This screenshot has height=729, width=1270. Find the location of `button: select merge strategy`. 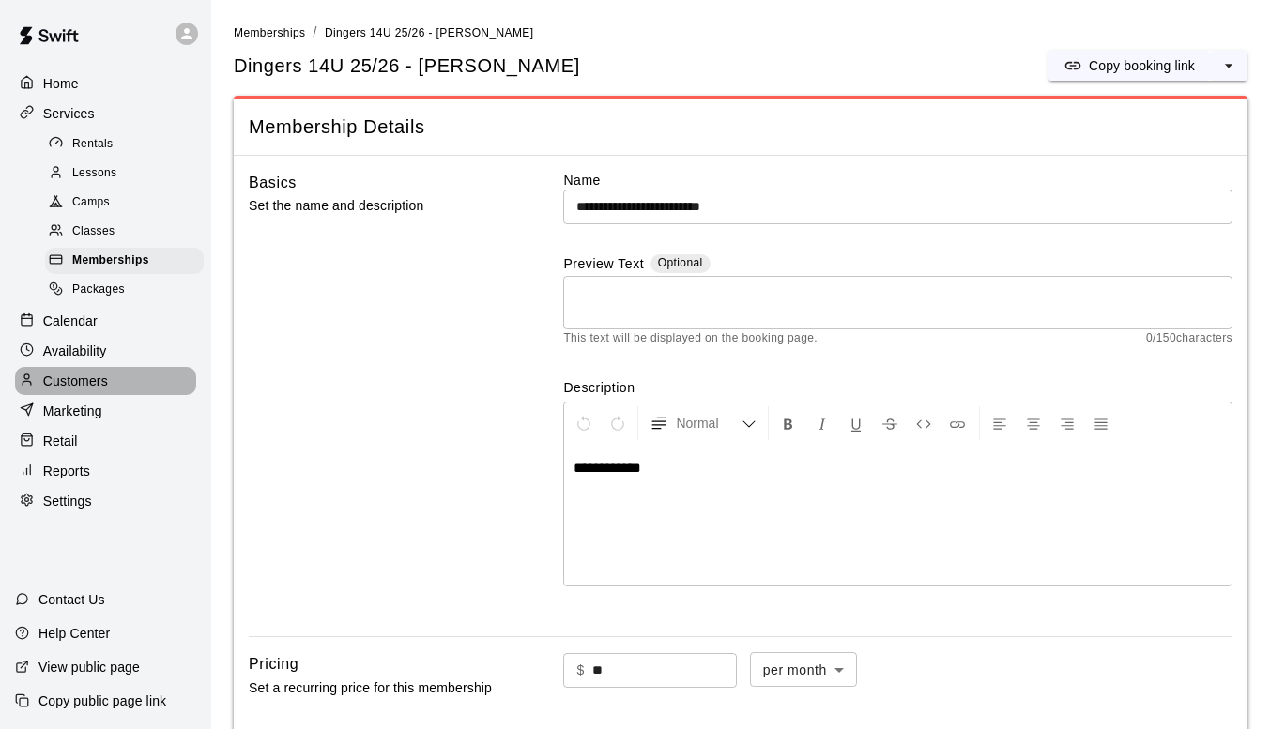

button: select merge strategy is located at coordinates (1229, 66).